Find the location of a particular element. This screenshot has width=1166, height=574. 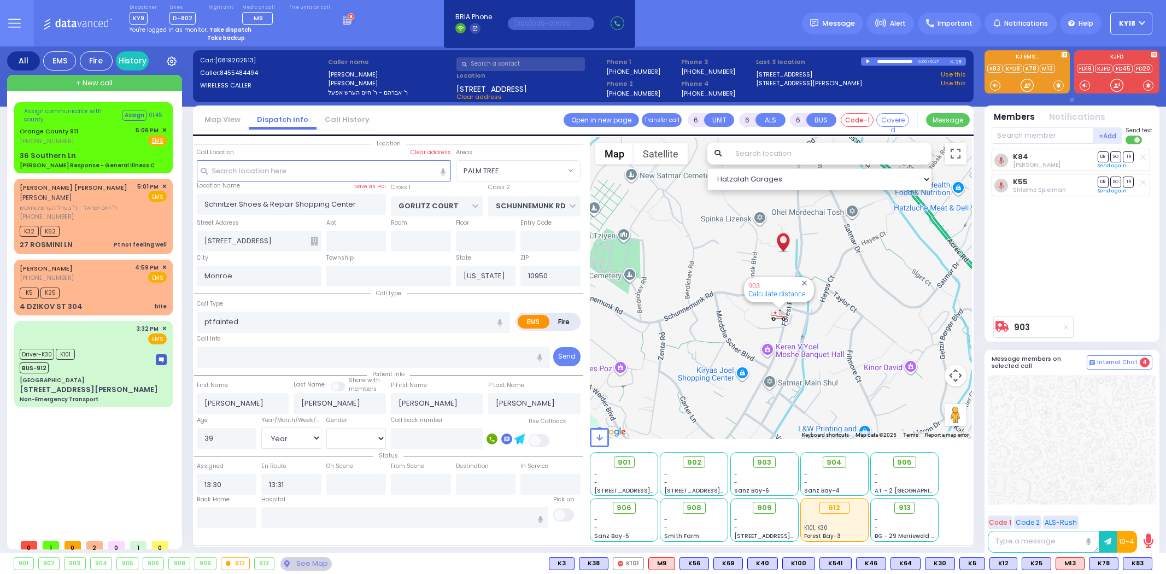

label: Township is located at coordinates (340, 258).